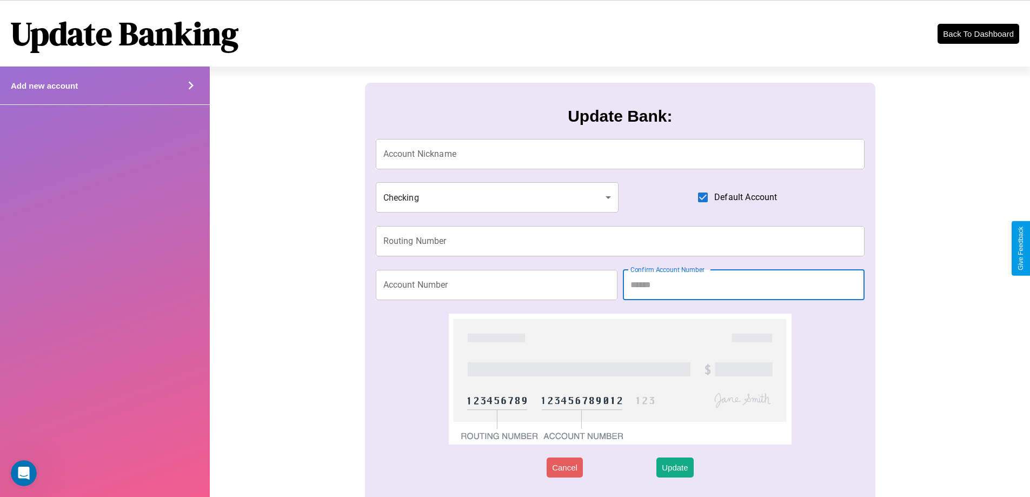  I want to click on img: check, so click(620, 379).